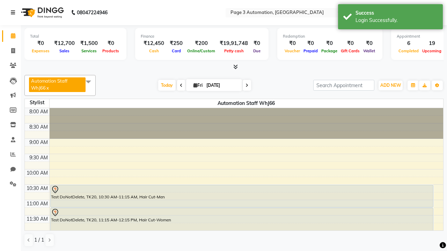  Describe the element at coordinates (38, 142) in the screenshot. I see `div: 9:00 AM` at that location.